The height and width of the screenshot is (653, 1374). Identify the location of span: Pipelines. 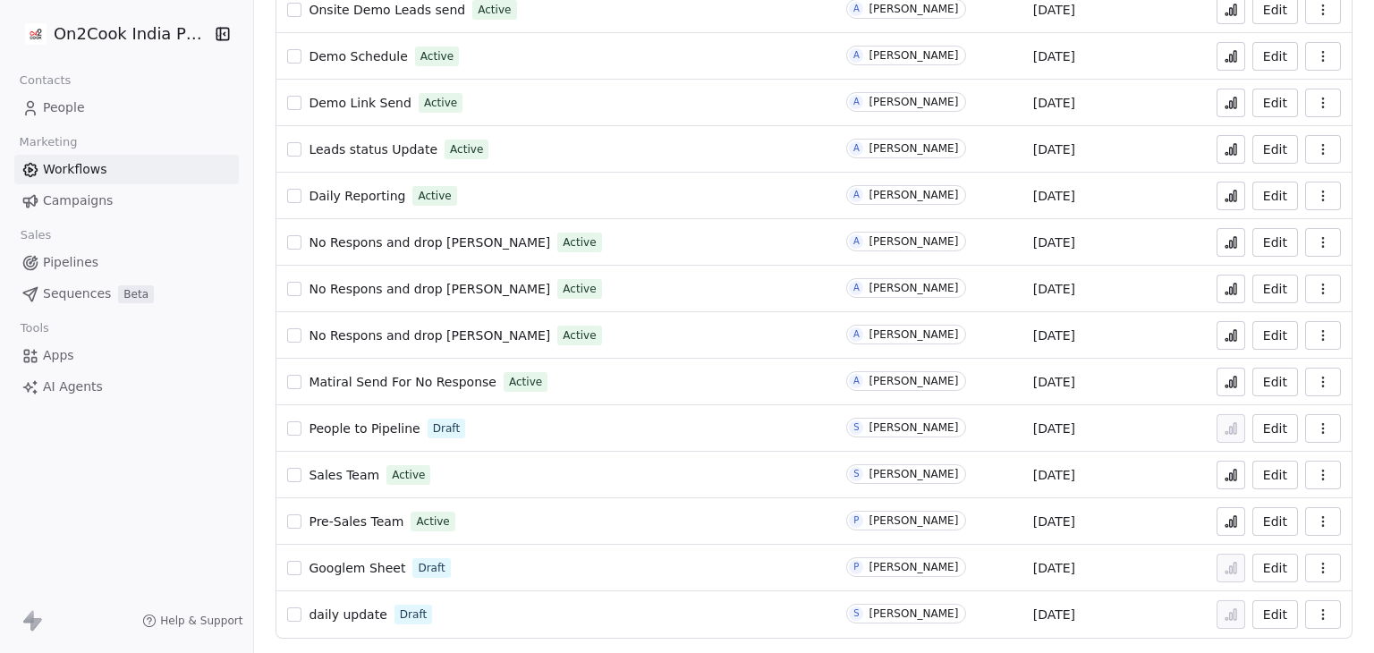
(71, 262).